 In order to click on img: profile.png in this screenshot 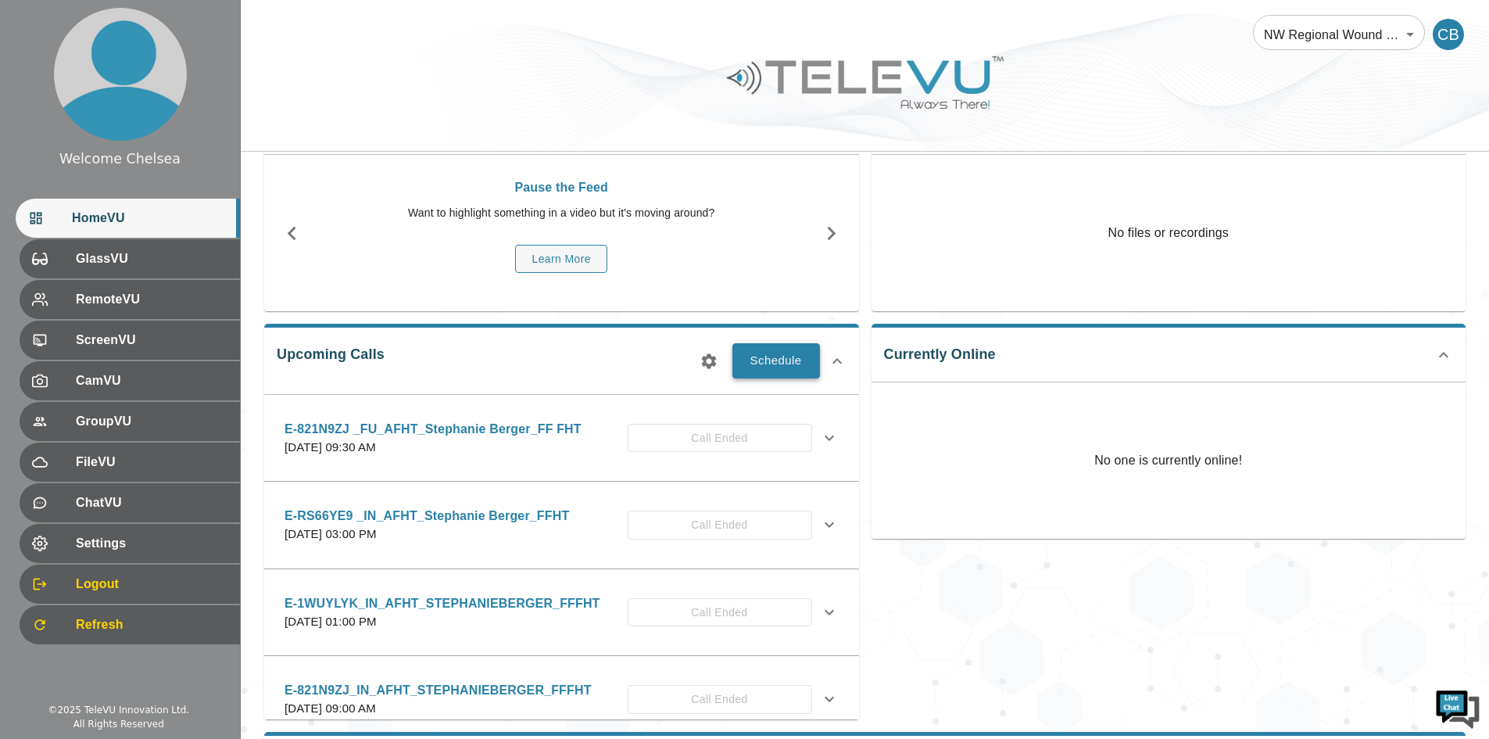, I will do `click(120, 74)`.